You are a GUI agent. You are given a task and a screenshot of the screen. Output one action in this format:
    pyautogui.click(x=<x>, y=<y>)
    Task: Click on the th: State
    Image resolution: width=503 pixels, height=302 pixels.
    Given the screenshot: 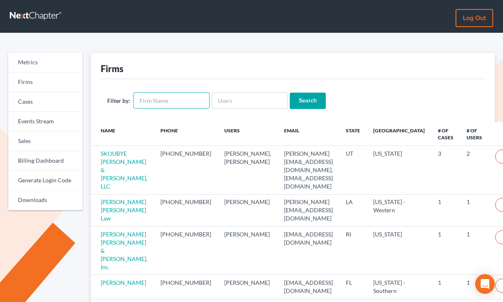 What is the action you would take?
    pyautogui.click(x=353, y=134)
    